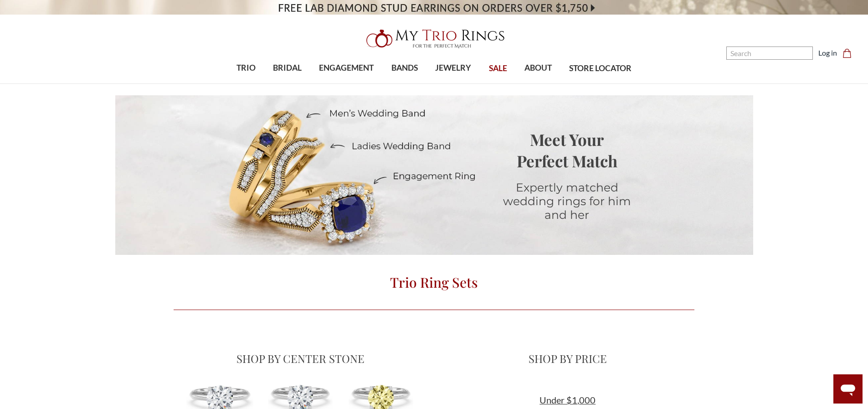 The image size is (868, 409). I want to click on span: SALE, so click(498, 68).